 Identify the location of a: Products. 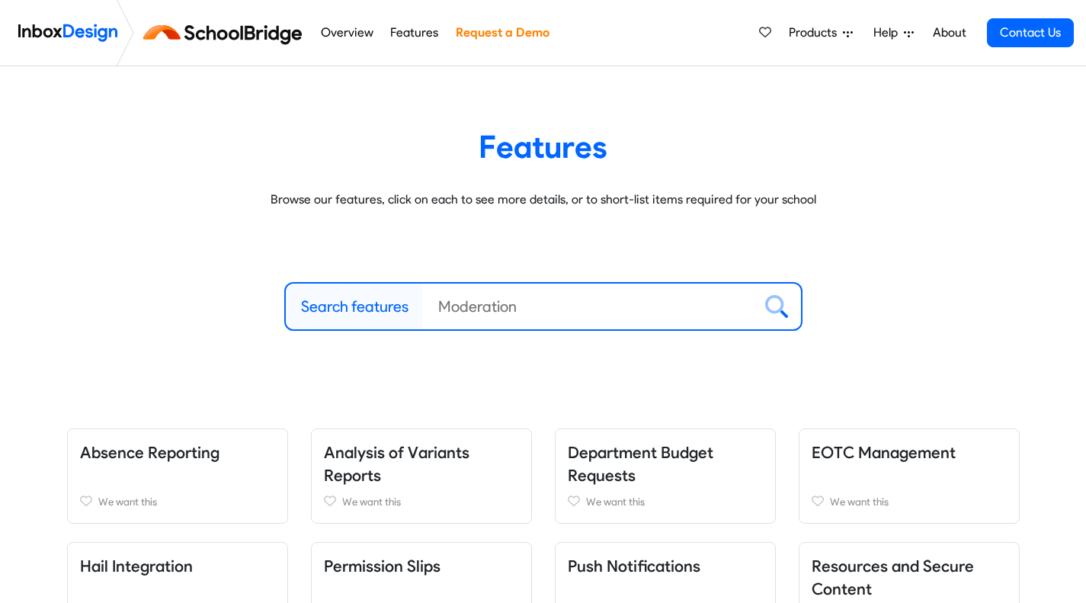
(821, 33).